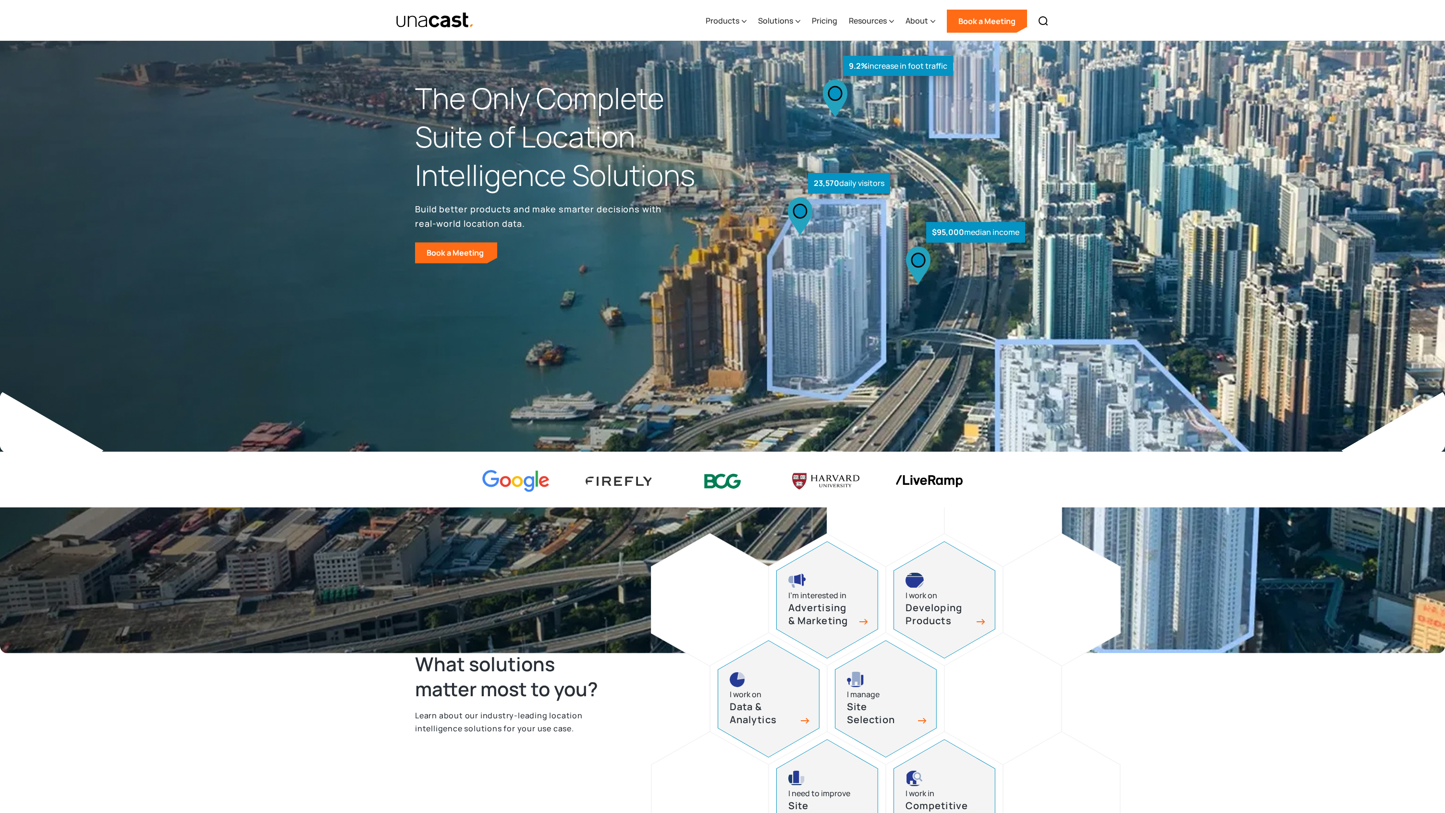 The image size is (1445, 813). What do you see at coordinates (827, 600) in the screenshot?
I see `a: advertising and marketing iconI’m interested inAdvertising & Marketing` at bounding box center [827, 600].